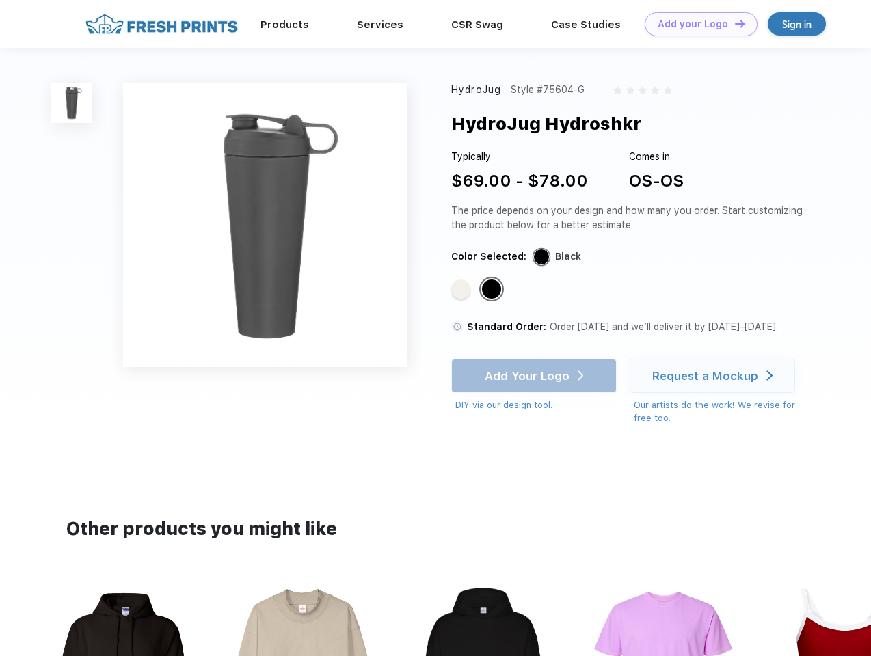  I want to click on a: Sign in, so click(797, 24).